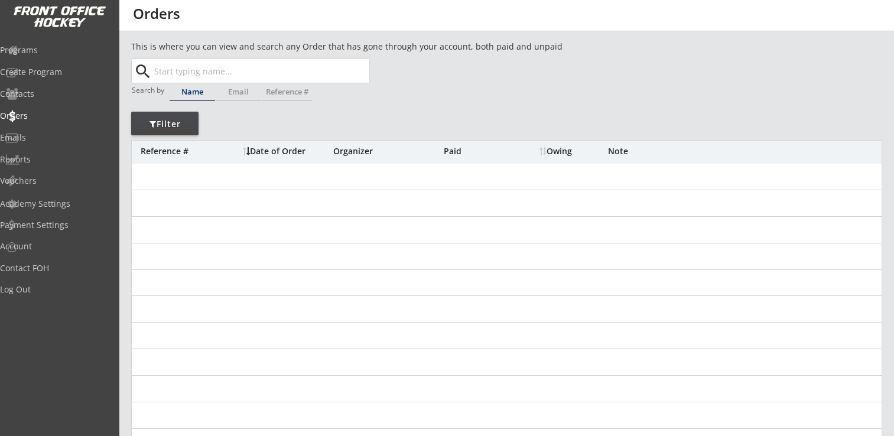  What do you see at coordinates (260, 71) in the screenshot?
I see `input: Start typing name...` at bounding box center [260, 71].